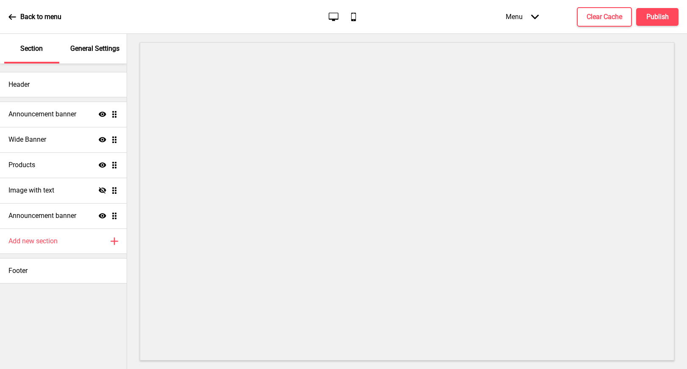  I want to click on h4: Header, so click(19, 85).